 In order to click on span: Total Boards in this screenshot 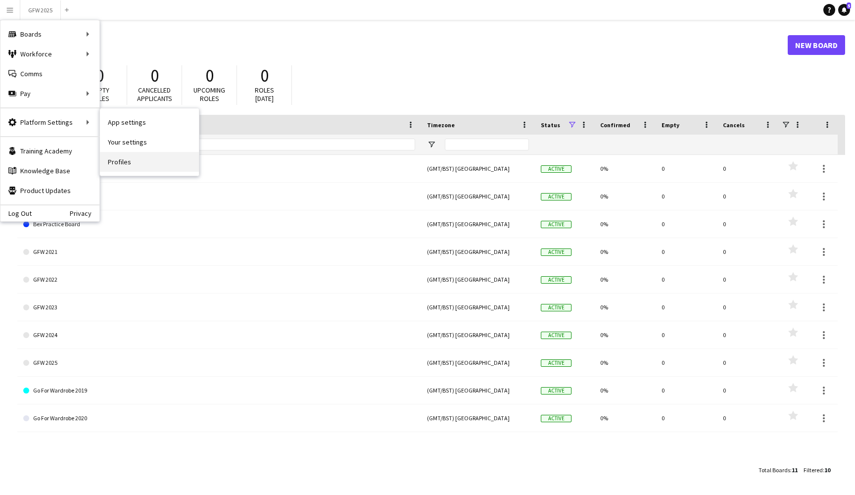, I will do `click(775, 470)`.